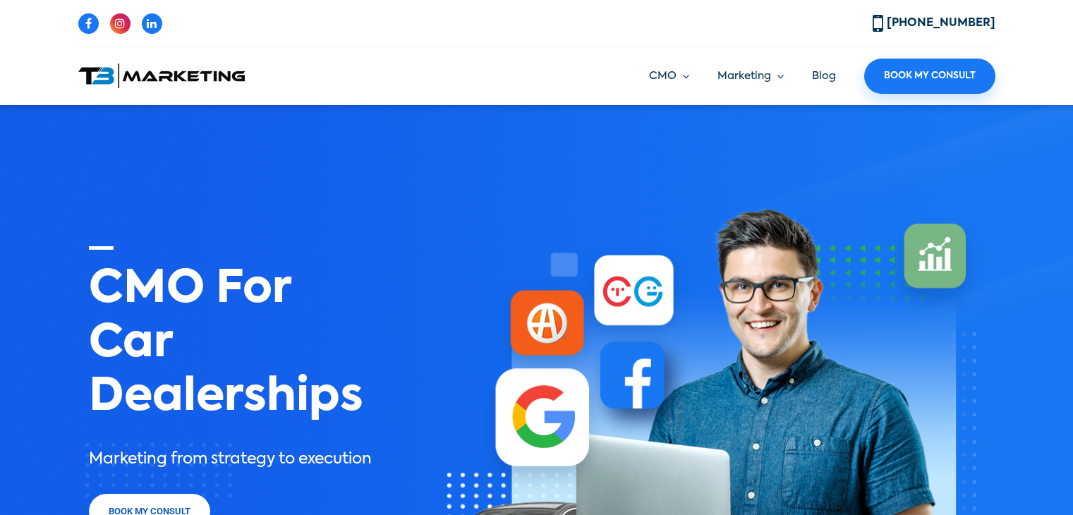  Describe the element at coordinates (162, 76) in the screenshot. I see `img: T3 Marketing` at that location.